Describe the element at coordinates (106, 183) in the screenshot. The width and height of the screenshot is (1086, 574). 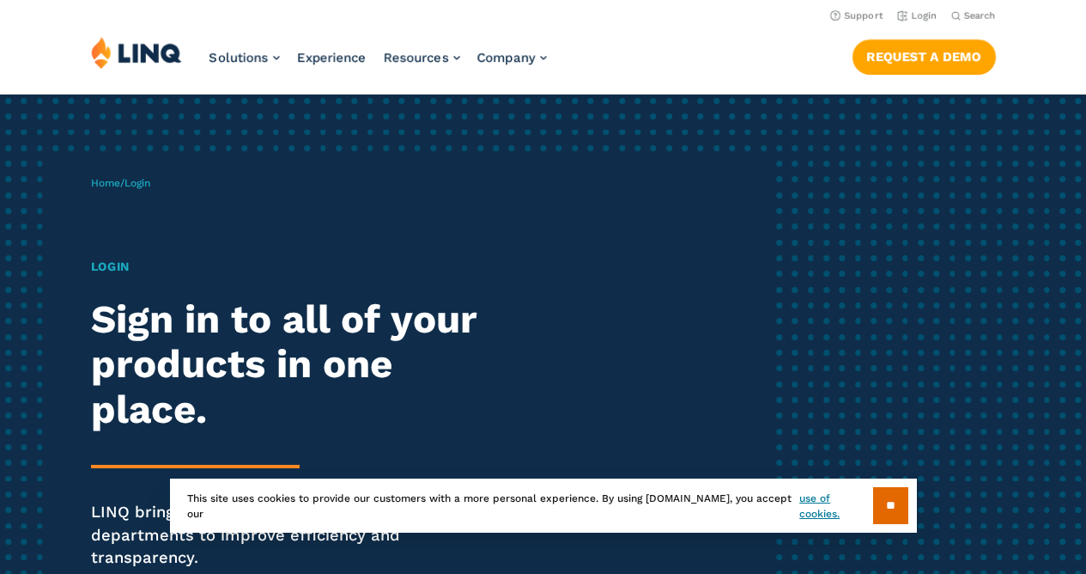
I see `a: Home` at that location.